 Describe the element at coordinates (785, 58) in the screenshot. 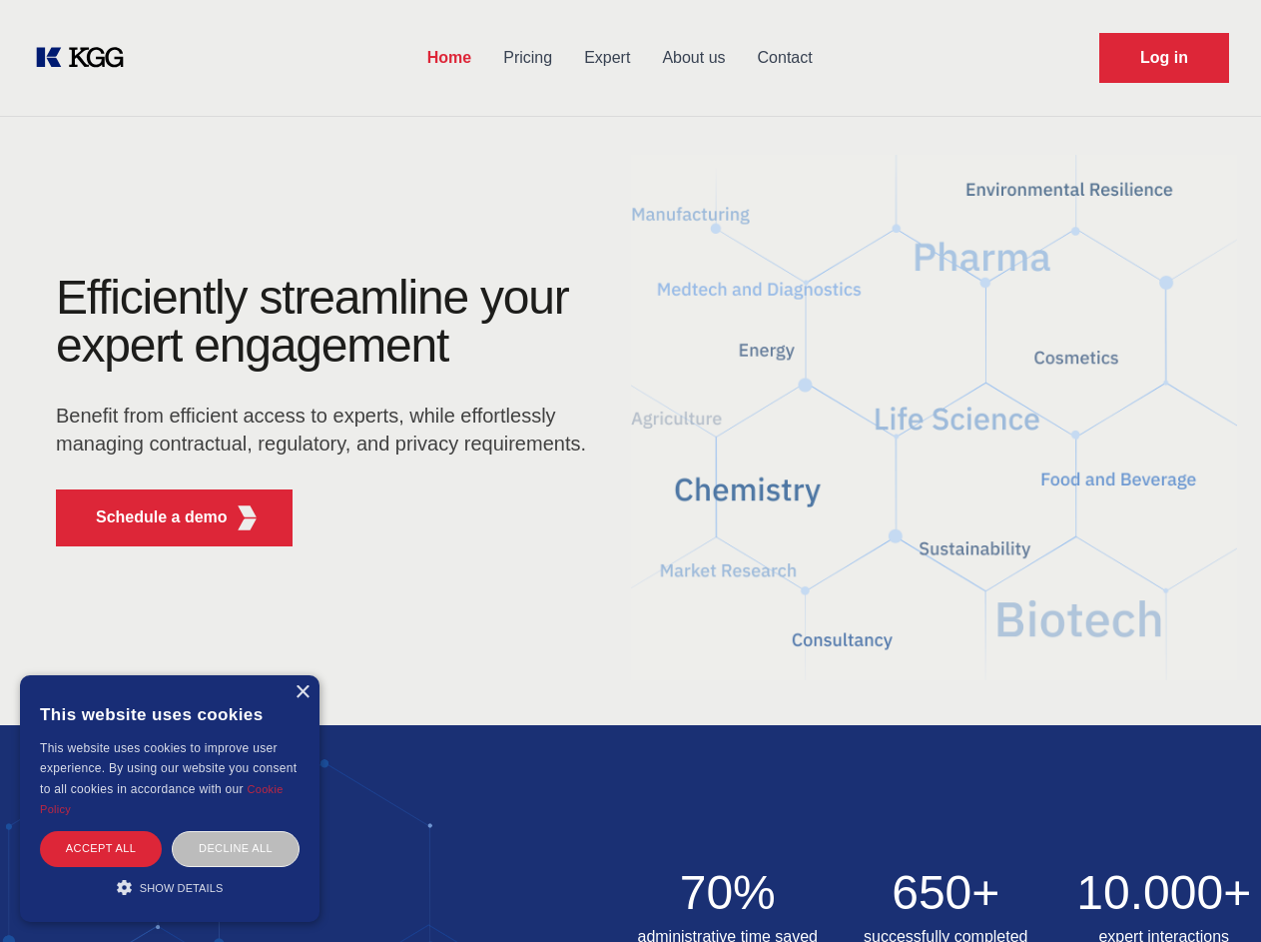

I see `a: Contact` at that location.